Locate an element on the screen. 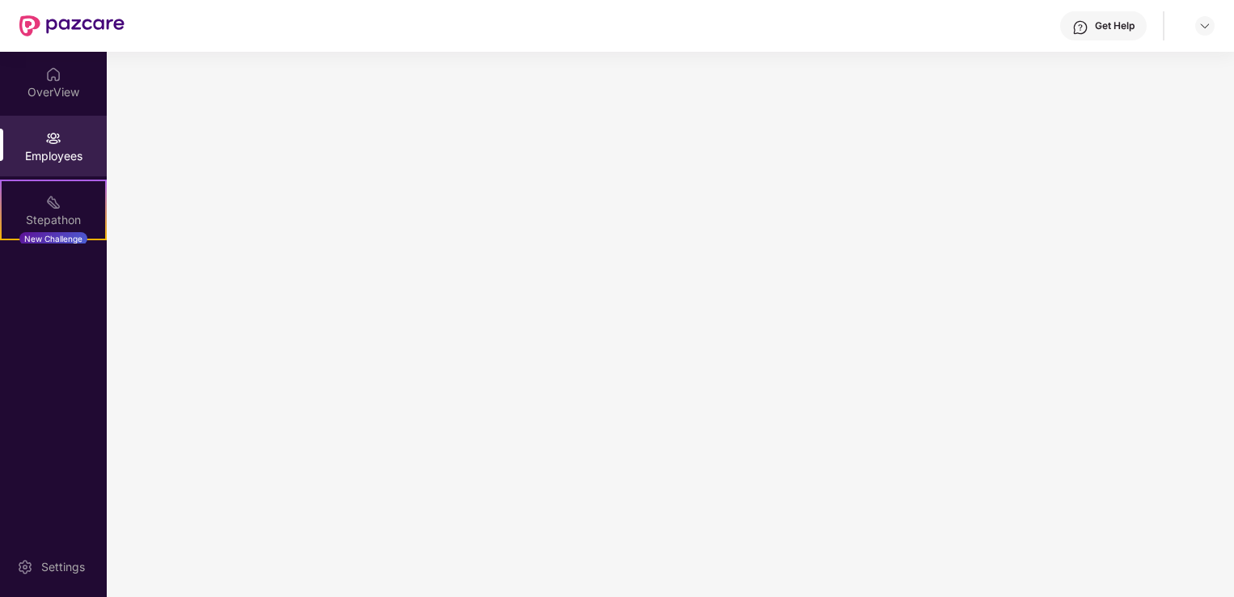  img: New Pazcare Logo is located at coordinates (72, 26).